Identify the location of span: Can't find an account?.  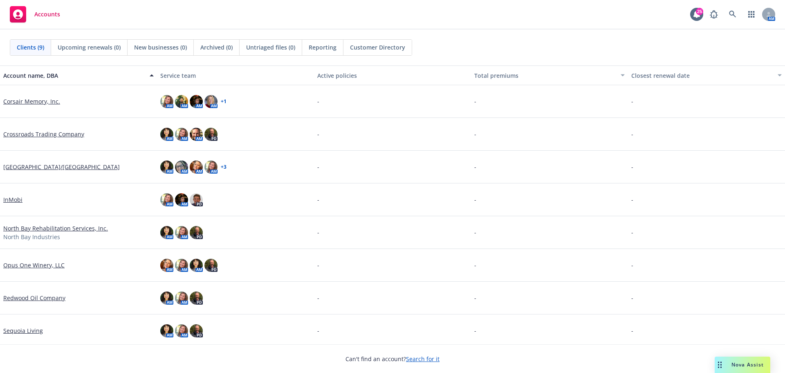
(393, 358).